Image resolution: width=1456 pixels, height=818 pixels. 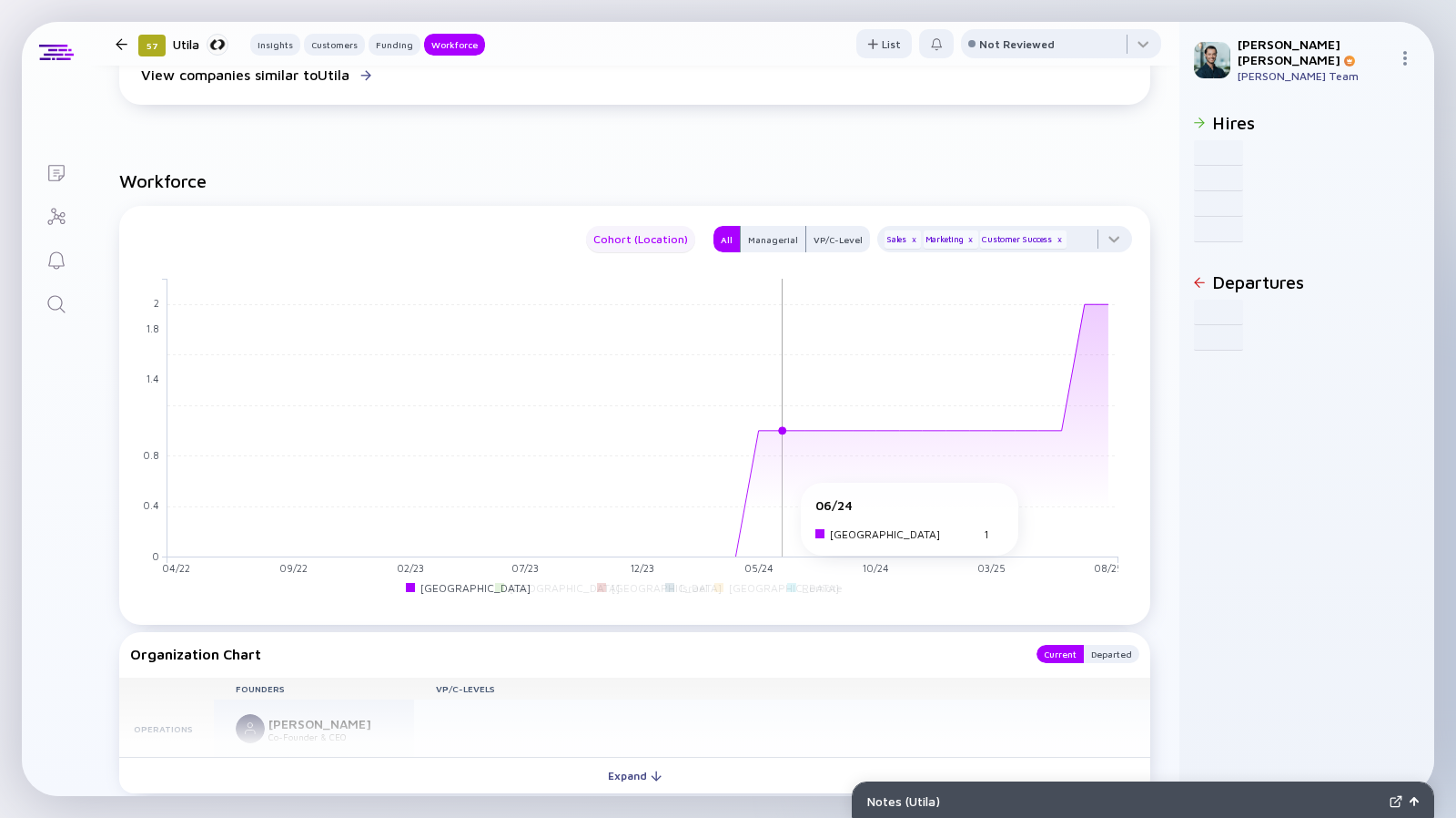 I want to click on tspan: 08/25, so click(x=1109, y=568).